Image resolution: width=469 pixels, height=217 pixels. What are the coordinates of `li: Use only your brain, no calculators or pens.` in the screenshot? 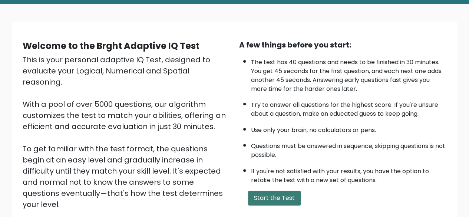 It's located at (349, 128).